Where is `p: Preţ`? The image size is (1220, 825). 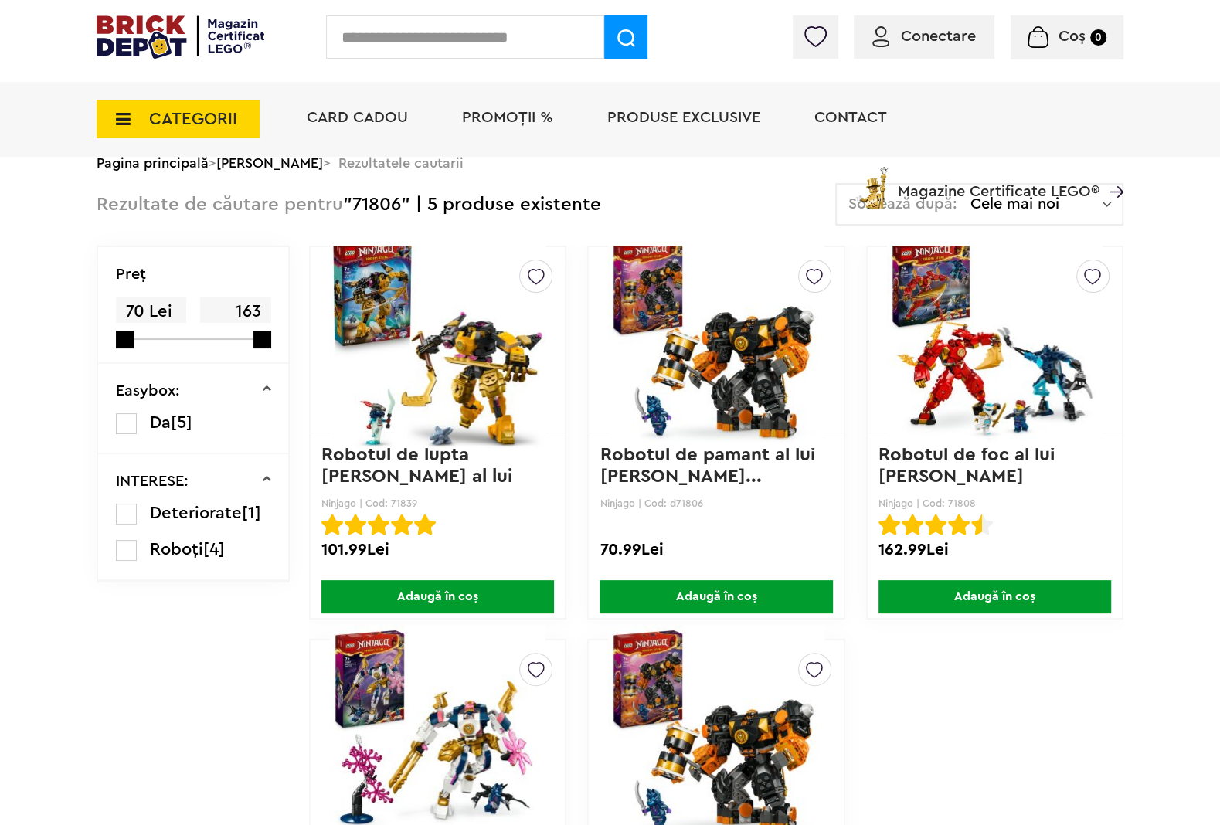 p: Preţ is located at coordinates (131, 274).